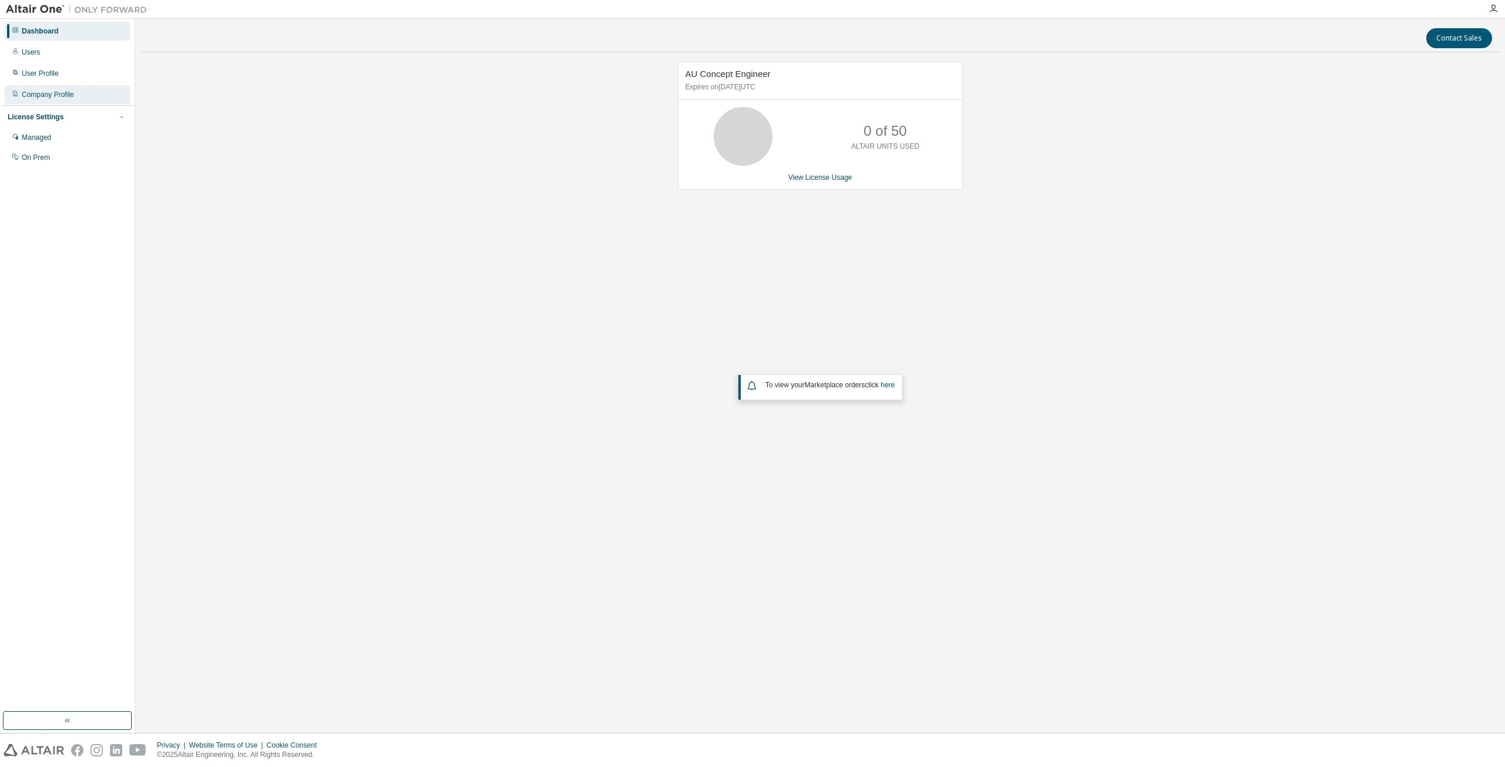 The image size is (1505, 767). Describe the element at coordinates (34, 750) in the screenshot. I see `img: altair_logo.svg` at that location.